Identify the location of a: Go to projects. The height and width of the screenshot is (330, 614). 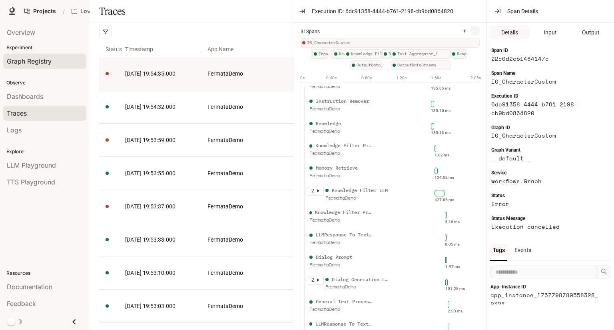
(40, 11).